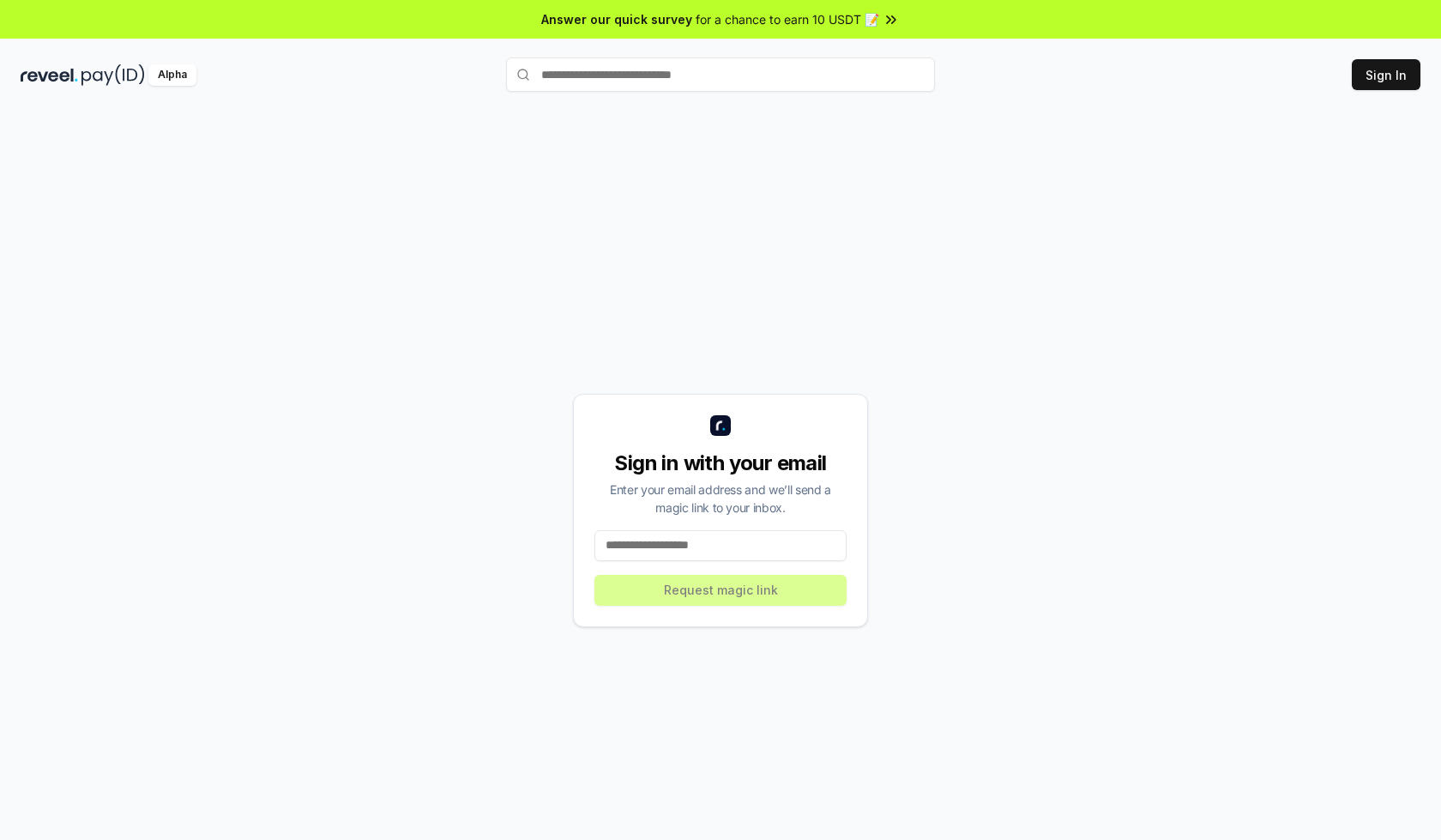 This screenshot has width=1441, height=840. What do you see at coordinates (113, 75) in the screenshot?
I see `img: pay_id` at bounding box center [113, 75].